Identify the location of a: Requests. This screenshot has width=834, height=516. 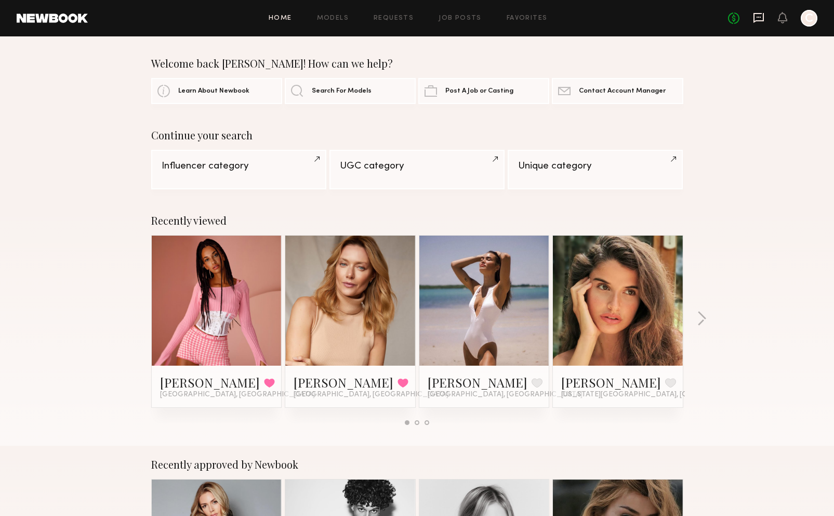
(393, 18).